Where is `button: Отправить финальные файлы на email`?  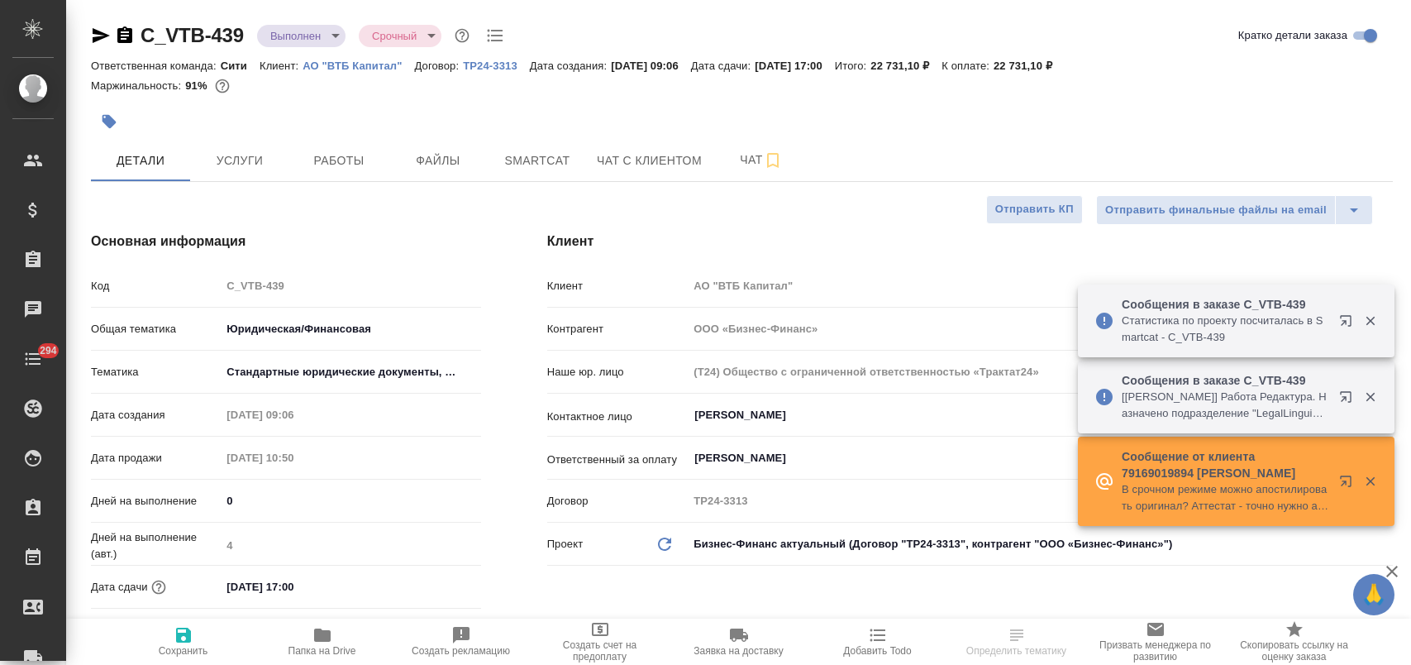
button: Отправить финальные файлы на email is located at coordinates (1216, 210).